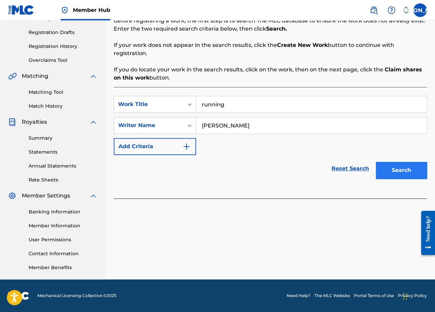 Image resolution: width=435 pixels, height=312 pixels. I want to click on span: Mechanical Licensing Collective © 2025, so click(77, 296).